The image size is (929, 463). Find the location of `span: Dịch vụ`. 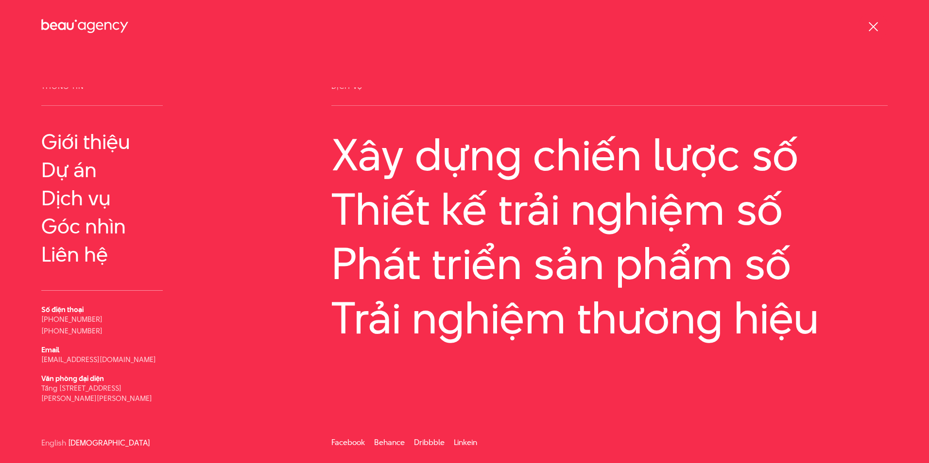

span: Dịch vụ is located at coordinates (609, 94).